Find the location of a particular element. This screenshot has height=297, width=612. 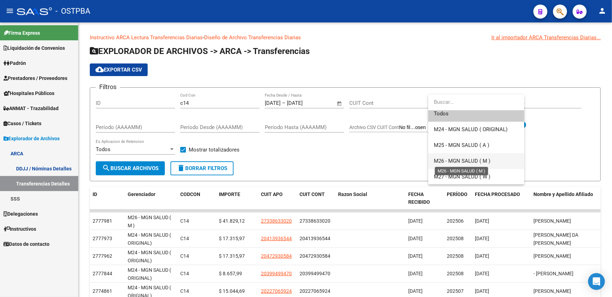

span: M24 - MGN SALUD ( ORIGINAL) is located at coordinates (470, 129).